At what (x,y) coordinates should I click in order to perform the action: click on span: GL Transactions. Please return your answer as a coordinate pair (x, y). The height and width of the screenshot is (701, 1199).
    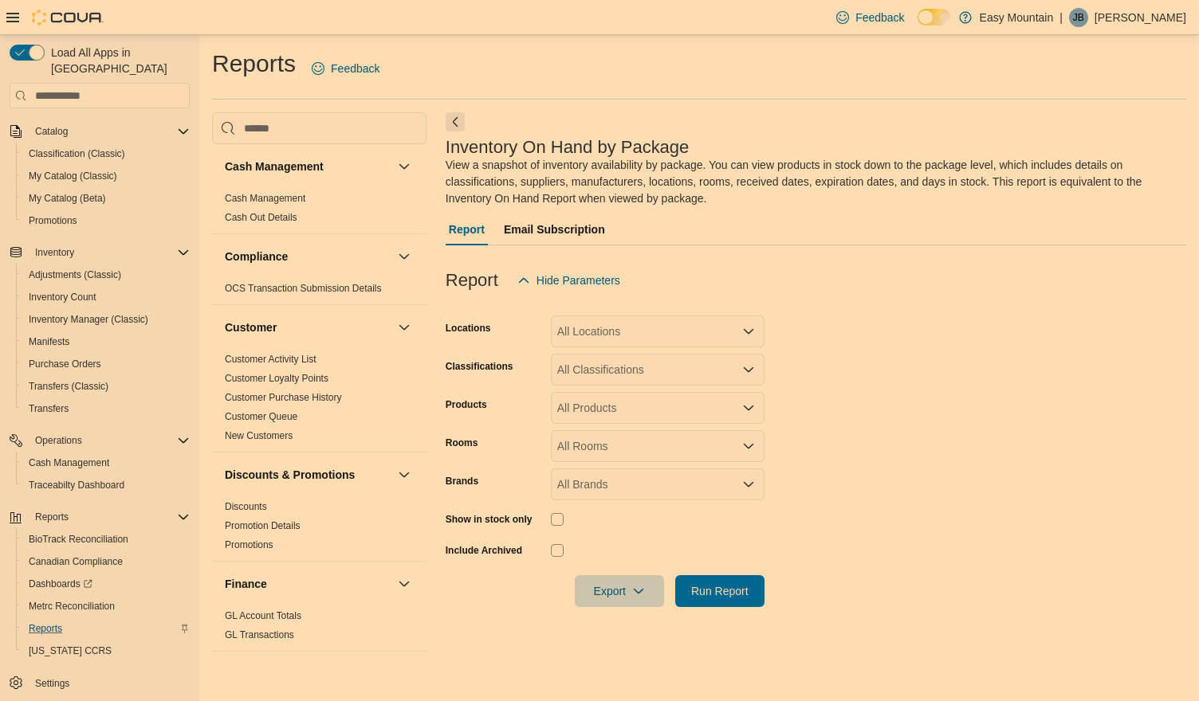
    Looking at the image, I should click on (259, 635).